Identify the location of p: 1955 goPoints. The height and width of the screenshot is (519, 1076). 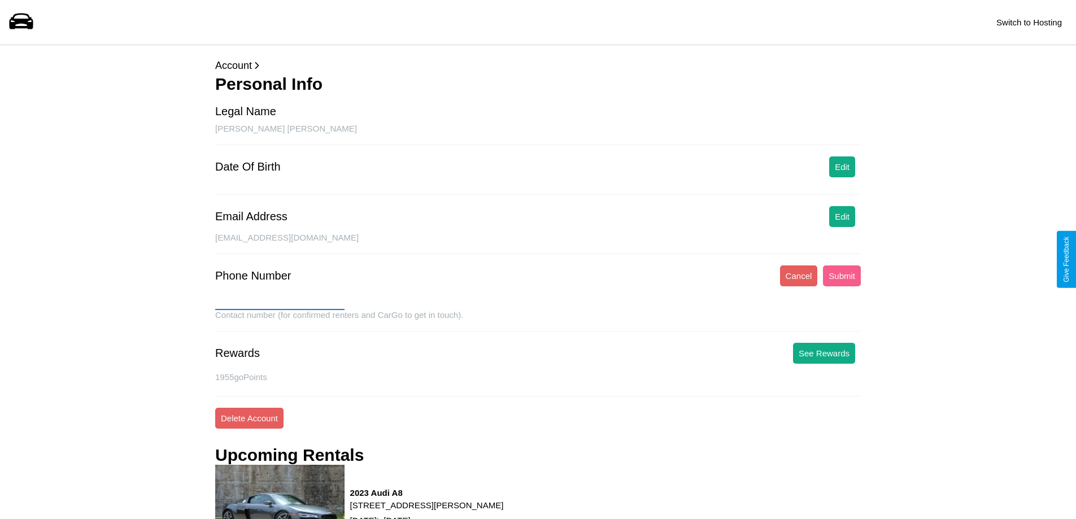
(538, 377).